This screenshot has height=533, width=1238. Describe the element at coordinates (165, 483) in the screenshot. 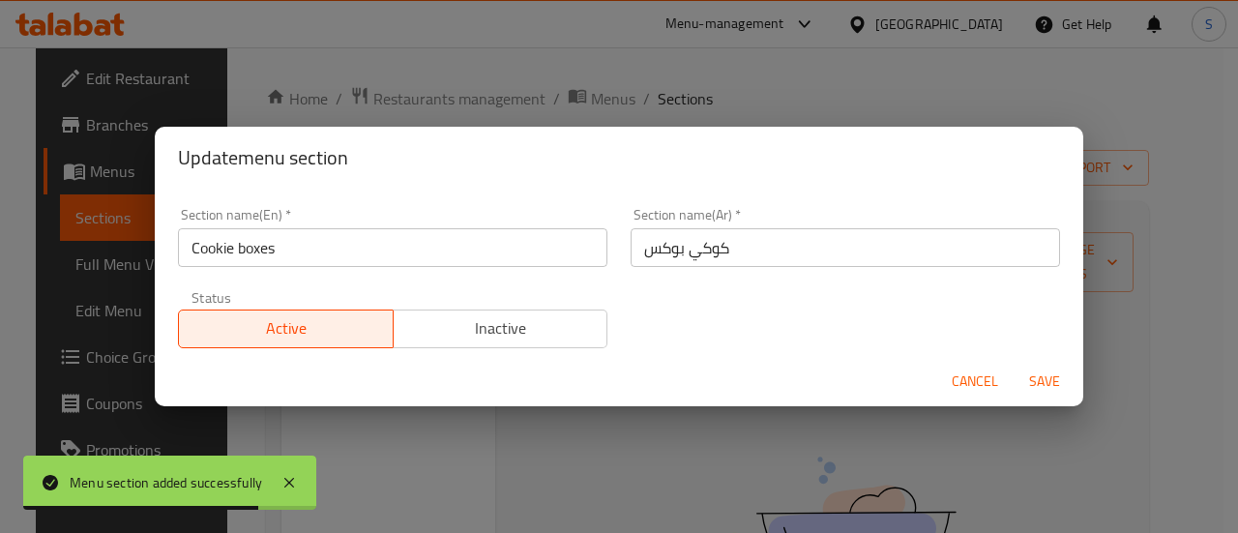

I see `div: Menu section added successfully` at that location.